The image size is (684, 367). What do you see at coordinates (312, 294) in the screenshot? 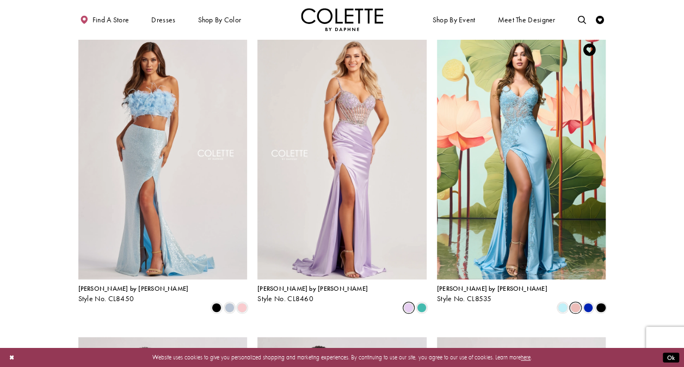
I see `div: Colette by Daphne Style No. CL8460` at bounding box center [312, 294].